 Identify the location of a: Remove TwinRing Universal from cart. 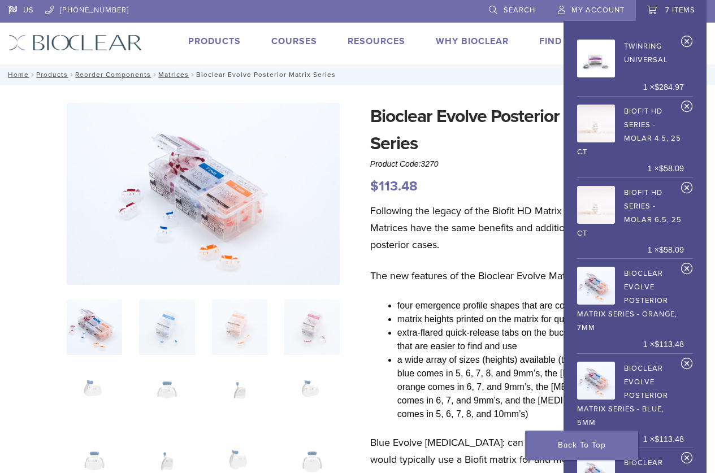
(687, 44).